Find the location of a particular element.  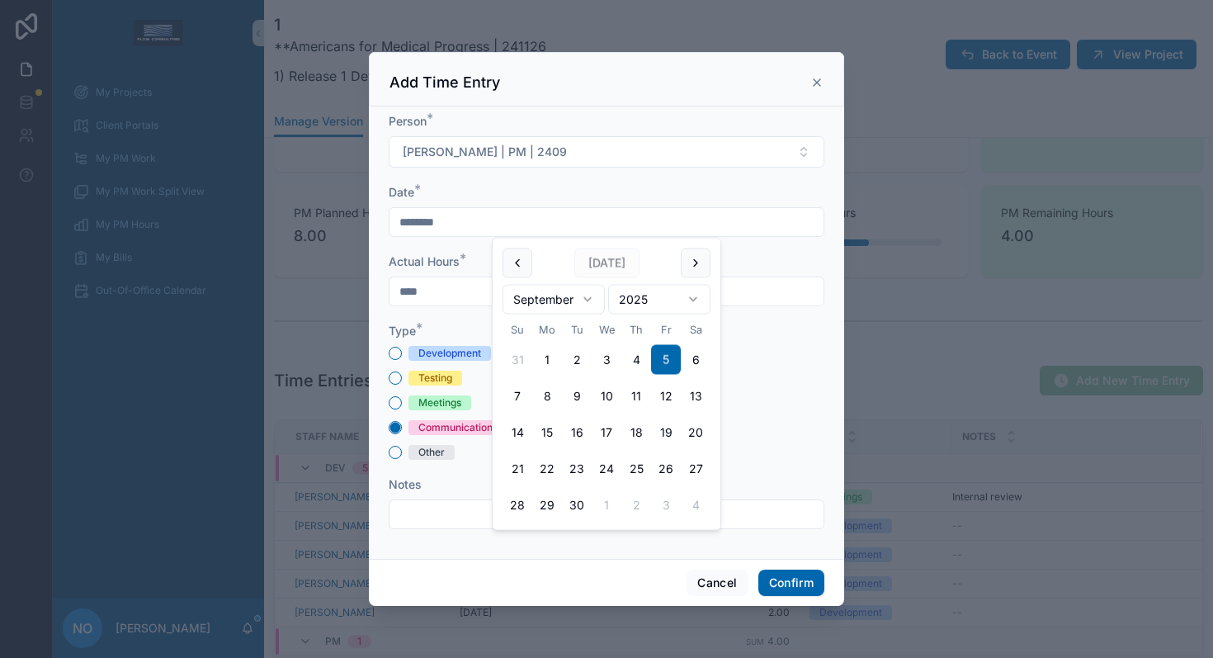

button: Today, Friday, September 5th, 2025, selected is located at coordinates (666, 360).